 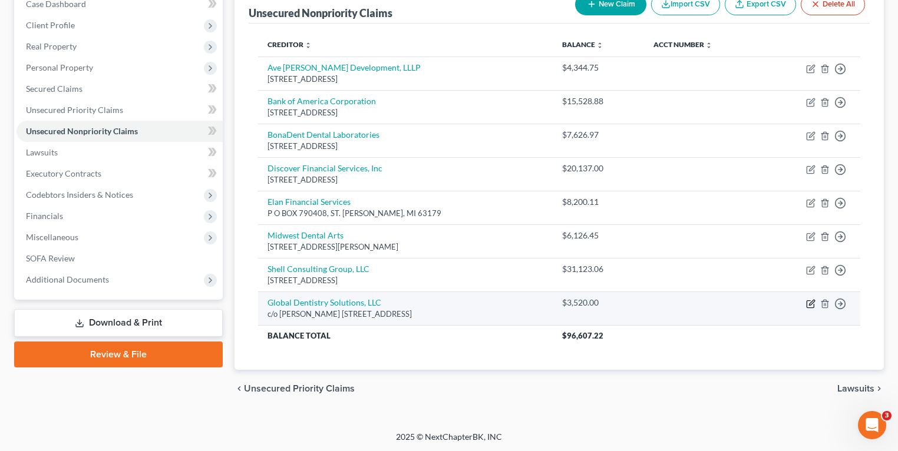 I want to click on span: Secured Claims, so click(x=54, y=88).